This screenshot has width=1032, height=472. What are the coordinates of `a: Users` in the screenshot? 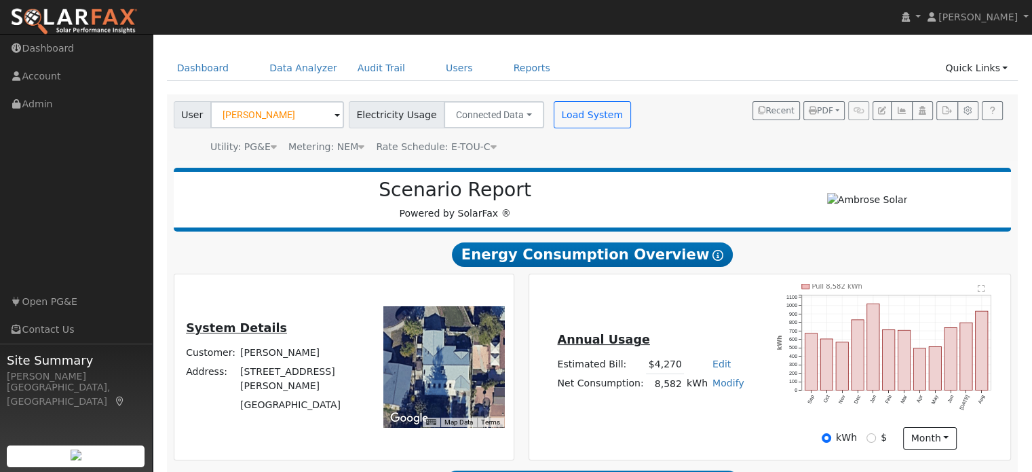 It's located at (459, 68).